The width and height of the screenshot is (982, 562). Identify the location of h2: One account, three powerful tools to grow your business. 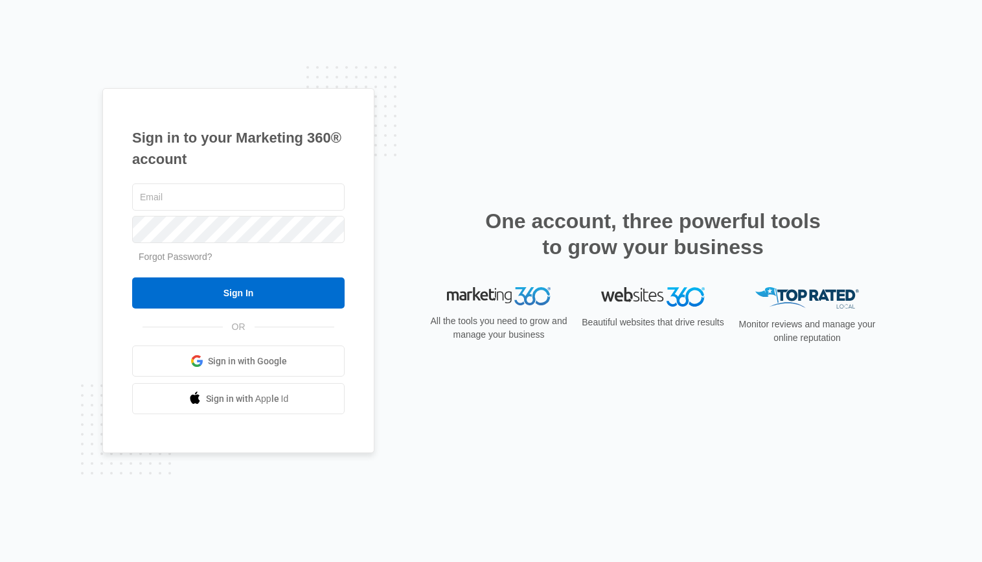
(653, 234).